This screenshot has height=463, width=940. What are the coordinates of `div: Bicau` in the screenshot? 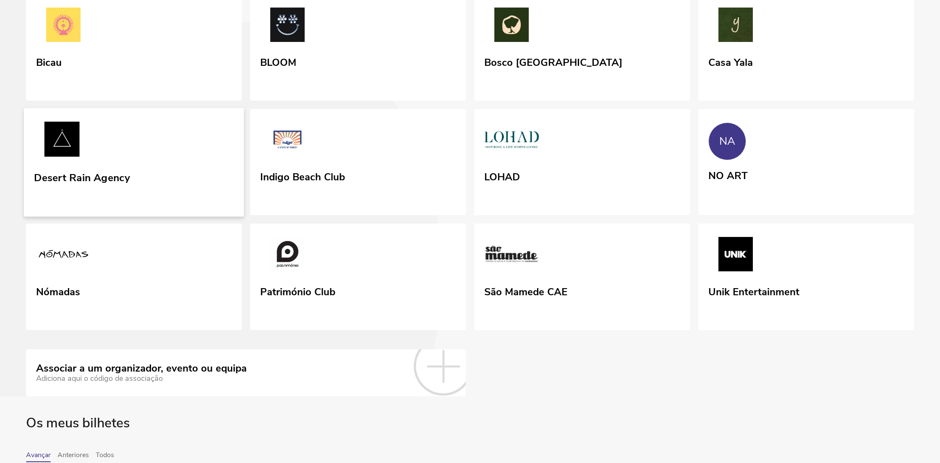 It's located at (49, 61).